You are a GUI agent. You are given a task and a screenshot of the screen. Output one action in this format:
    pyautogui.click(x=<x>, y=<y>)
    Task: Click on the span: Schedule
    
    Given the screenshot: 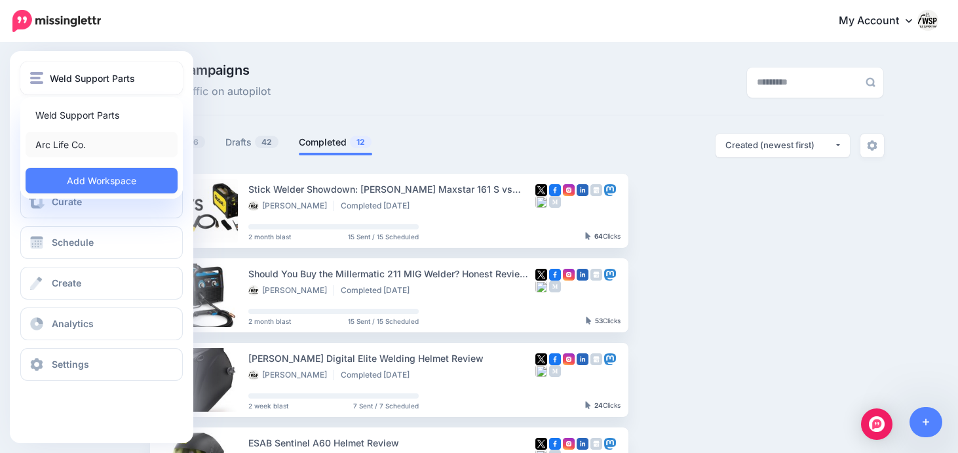 What is the action you would take?
    pyautogui.click(x=73, y=242)
    